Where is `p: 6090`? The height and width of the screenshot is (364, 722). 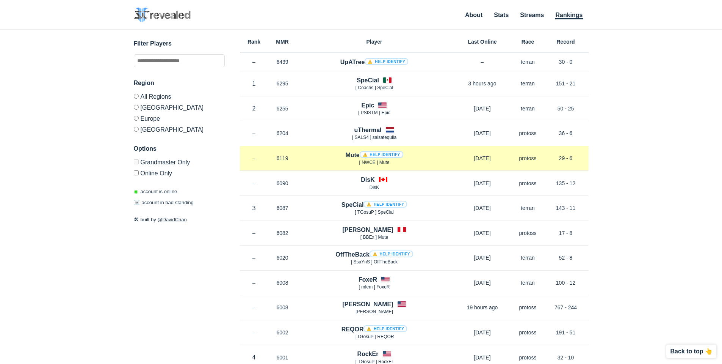 p: 6090 is located at coordinates (282, 183).